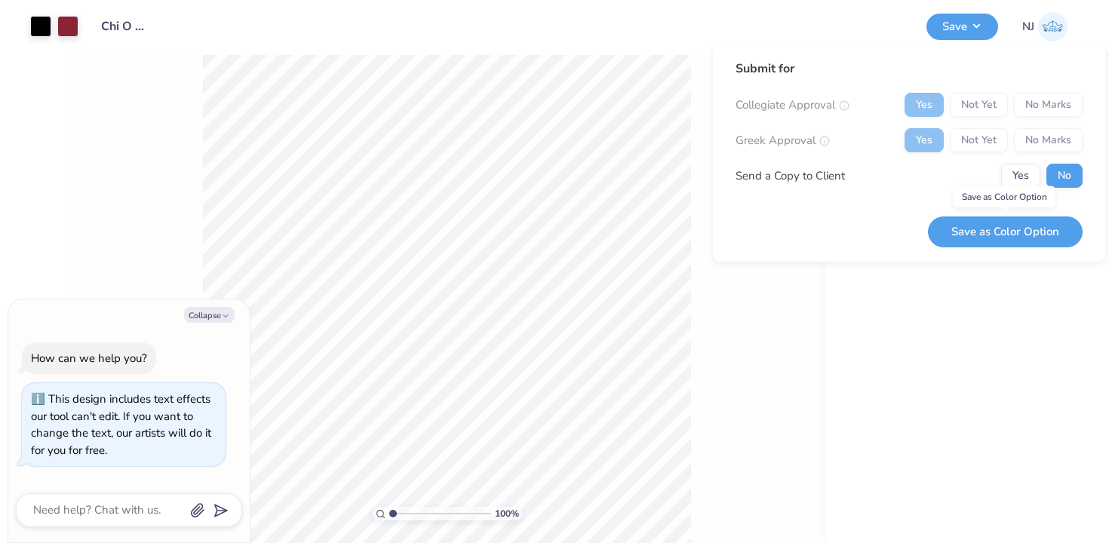 The image size is (1109, 543). What do you see at coordinates (1052, 26) in the screenshot?
I see `img: Nick Johnson` at bounding box center [1052, 26].